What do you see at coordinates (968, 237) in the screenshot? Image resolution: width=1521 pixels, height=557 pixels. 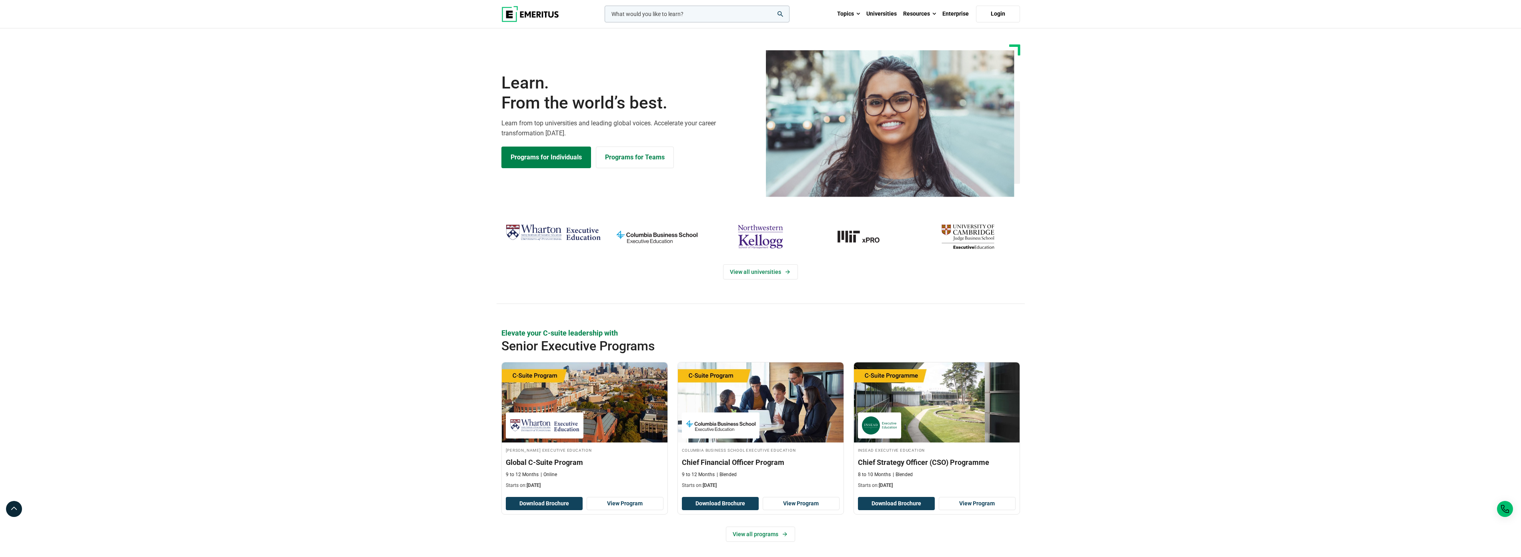 I see `a: cambridge-judge-business-school` at bounding box center [968, 237].